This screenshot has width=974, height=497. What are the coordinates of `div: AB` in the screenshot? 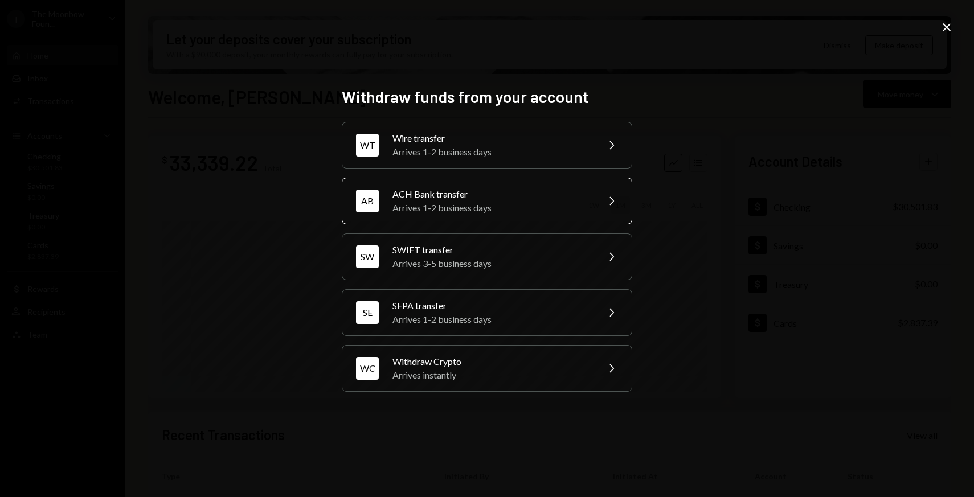 It's located at (367, 201).